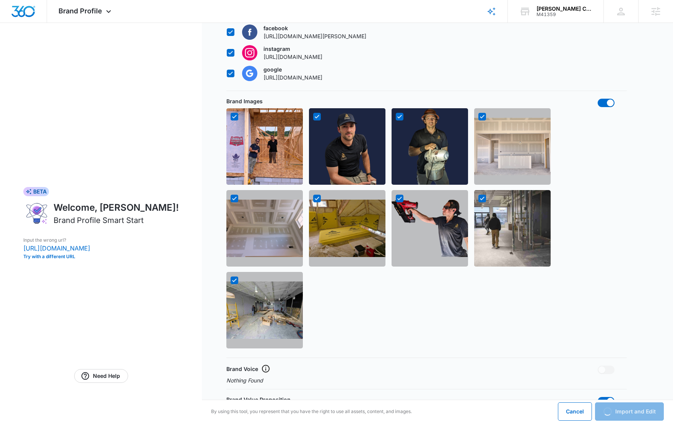 The image size is (673, 423). What do you see at coordinates (513, 147) in the screenshot?
I see `img: https://wilsoncustombuilders.com/wp-content/uploads/2024/11/Interior-drywall-1-1024x768.png` at bounding box center [513, 147].